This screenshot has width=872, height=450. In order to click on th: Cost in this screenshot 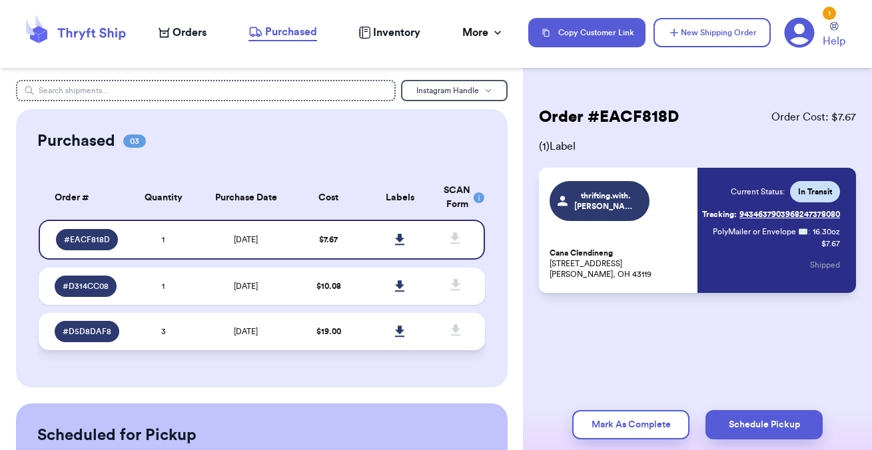, I will do `click(328, 198)`.